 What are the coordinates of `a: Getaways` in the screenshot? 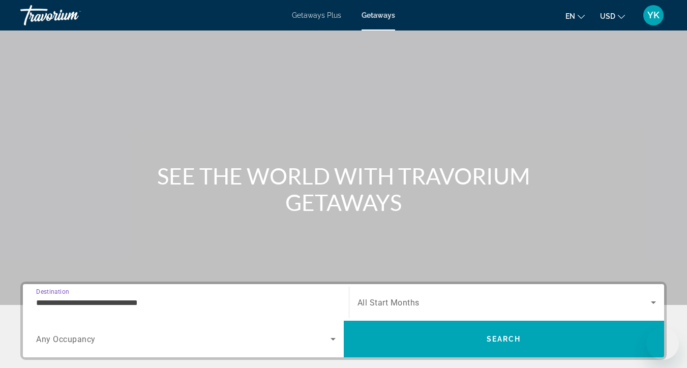 It's located at (378, 15).